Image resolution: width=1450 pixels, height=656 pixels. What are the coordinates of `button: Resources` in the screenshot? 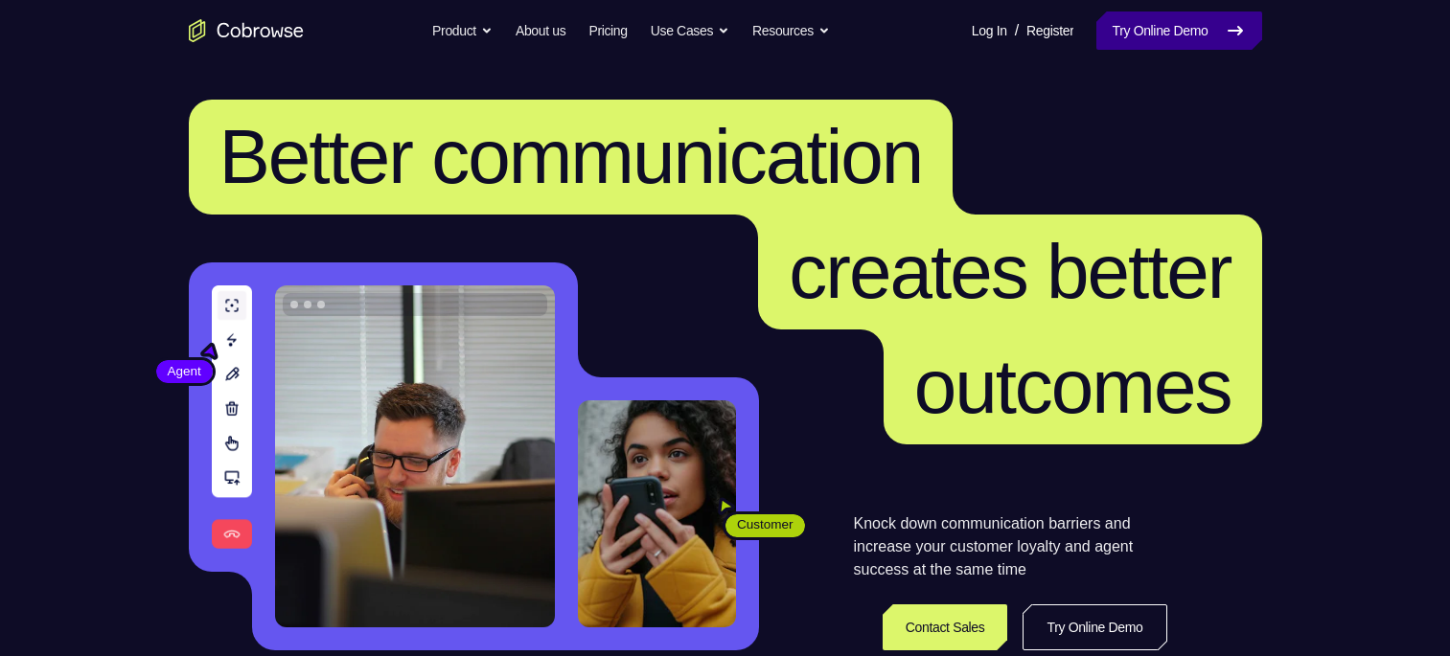 It's located at (791, 31).